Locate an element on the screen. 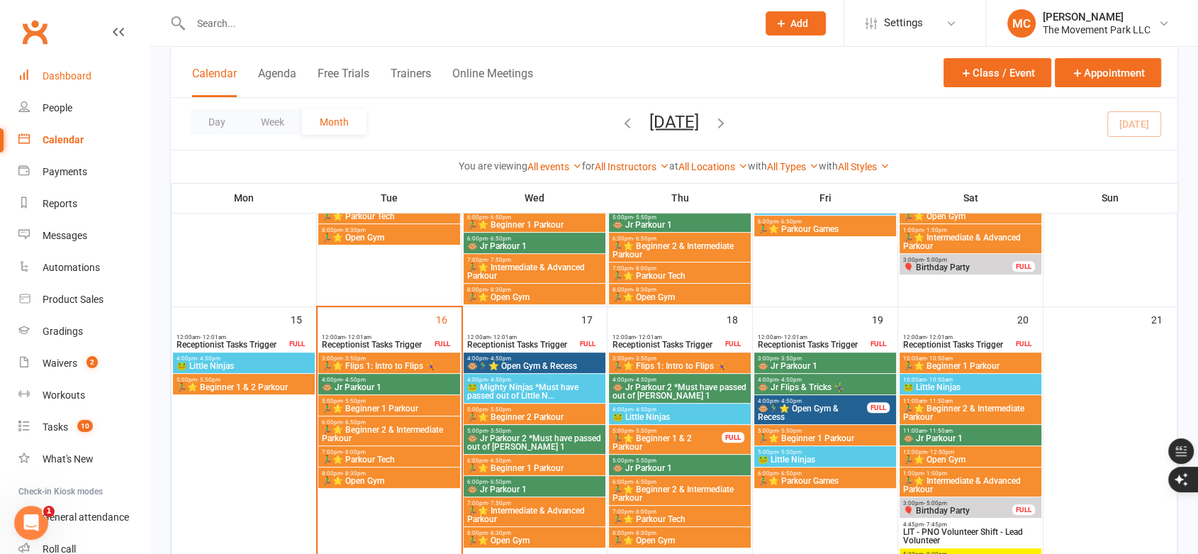  span: - 4:50pm is located at coordinates (644, 409).